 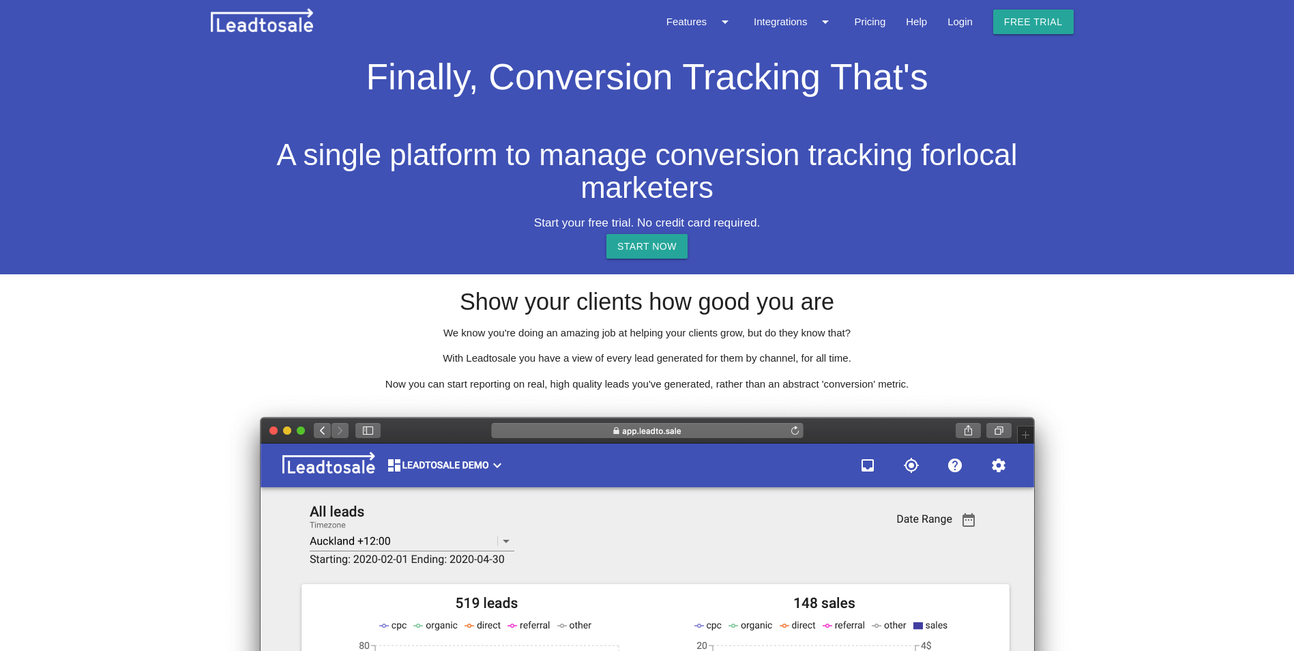 What do you see at coordinates (647, 222) in the screenshot?
I see `h5: Start your free trial. No credit card required.` at bounding box center [647, 222].